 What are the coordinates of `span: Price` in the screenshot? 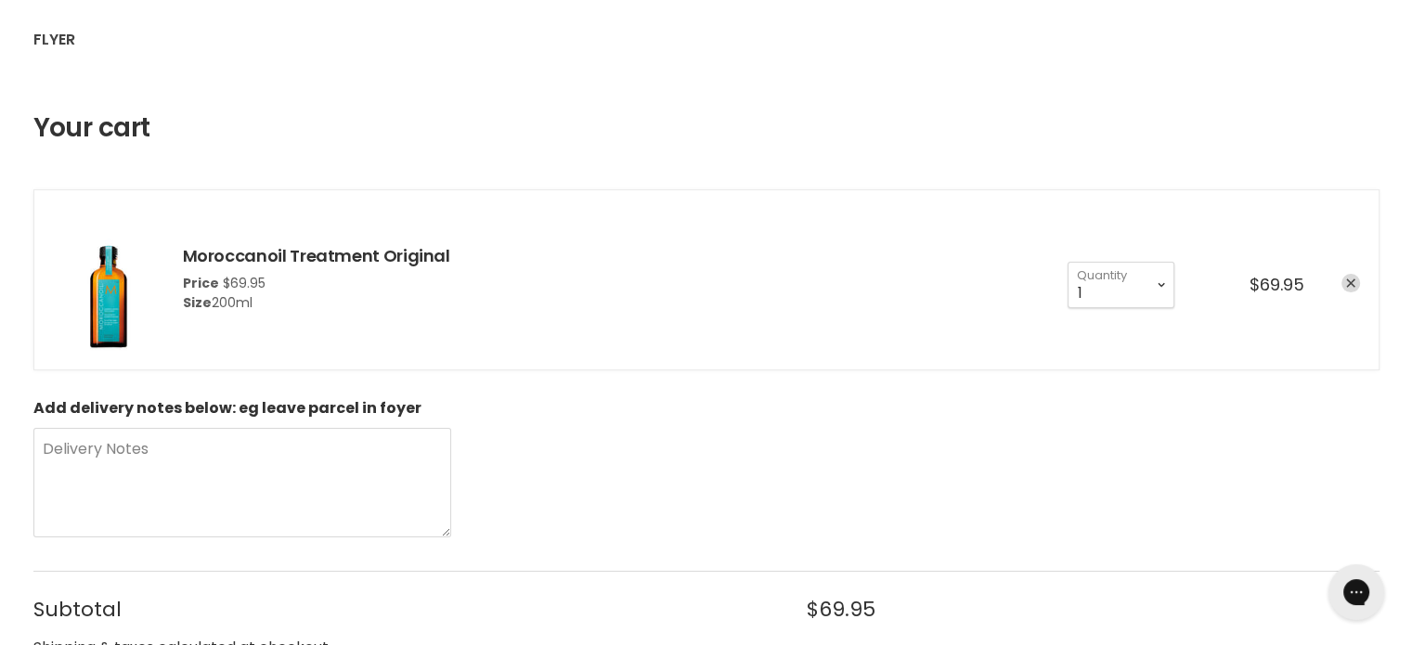 It's located at (201, 283).